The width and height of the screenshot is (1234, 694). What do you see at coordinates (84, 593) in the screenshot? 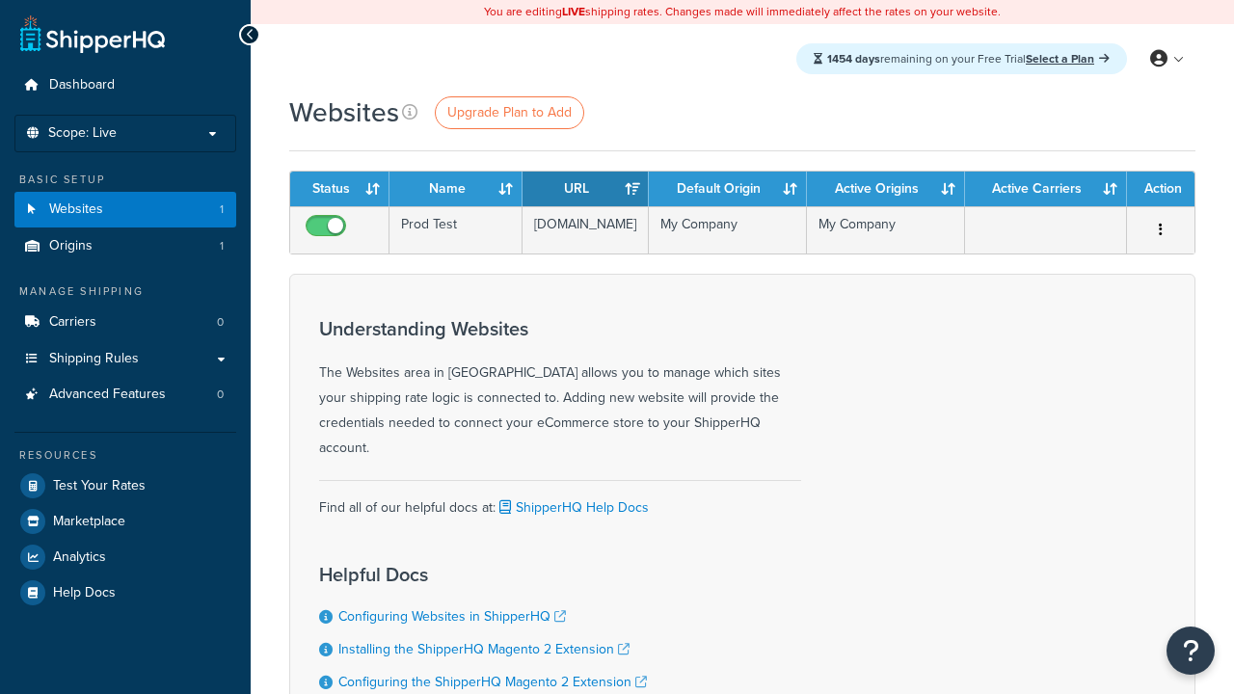
I see `span: Help Docs` at bounding box center [84, 593].